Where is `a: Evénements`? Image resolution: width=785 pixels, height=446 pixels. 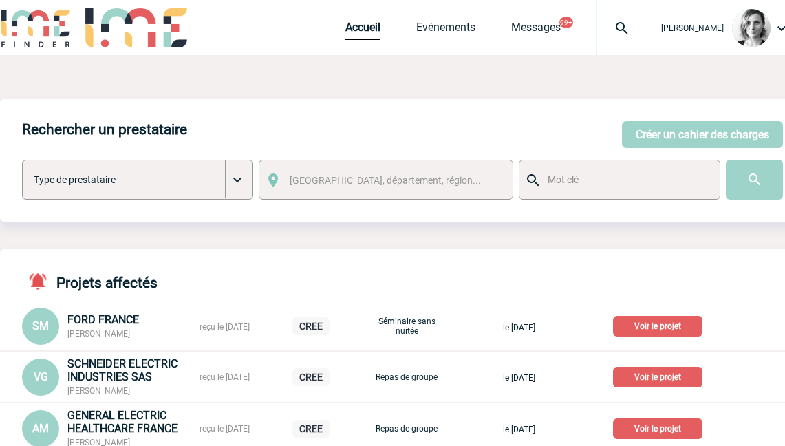 a: Evénements is located at coordinates (446, 30).